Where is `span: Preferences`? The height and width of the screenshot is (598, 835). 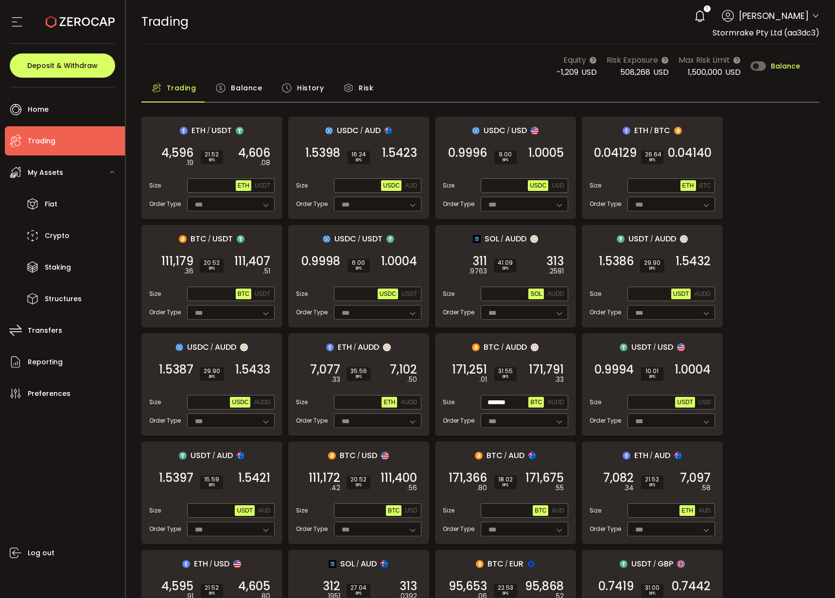
span: Preferences is located at coordinates (49, 394).